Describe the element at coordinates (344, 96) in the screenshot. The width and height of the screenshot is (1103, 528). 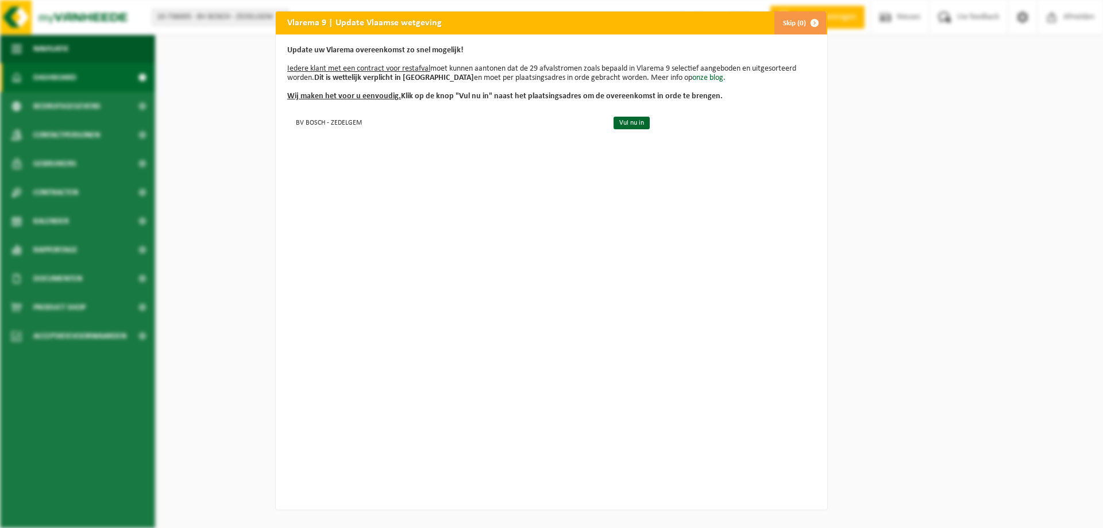
I see `u: Wij maken het voor u eenvoudig.` at that location.